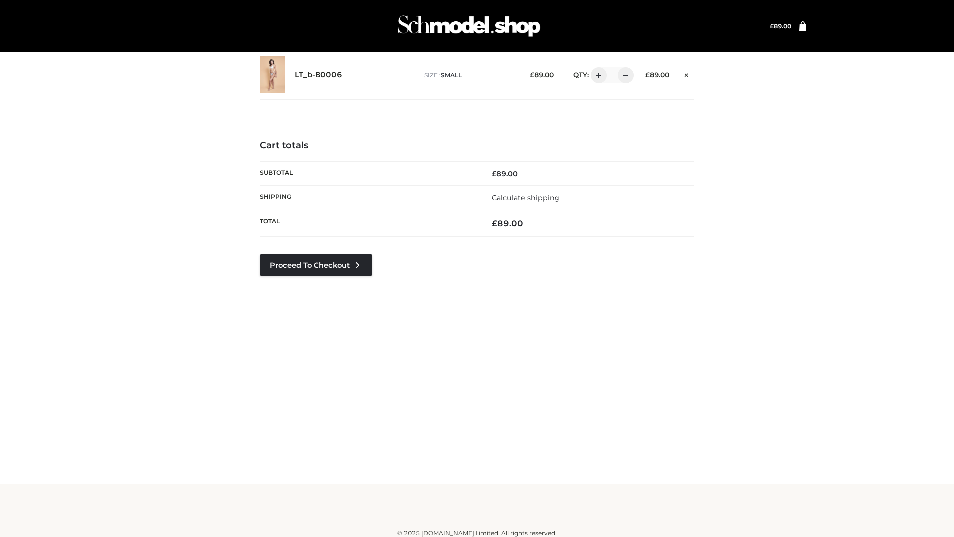 The image size is (954, 537). Describe the element at coordinates (687, 74) in the screenshot. I see `a: Remove this item` at that location.